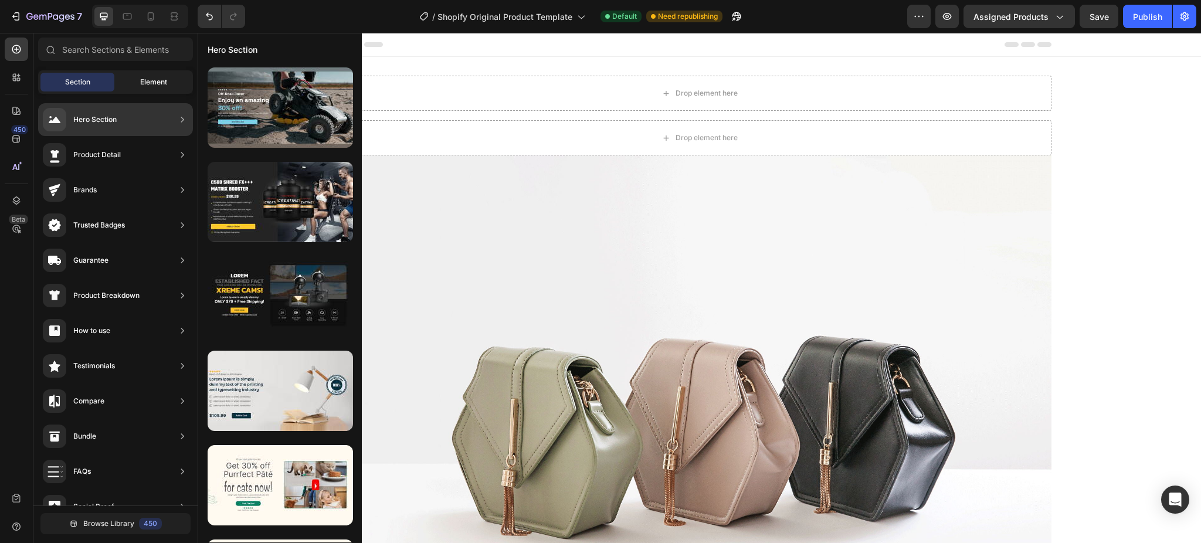 The height and width of the screenshot is (543, 1201). I want to click on input: Search Sections & Elements, so click(116, 49).